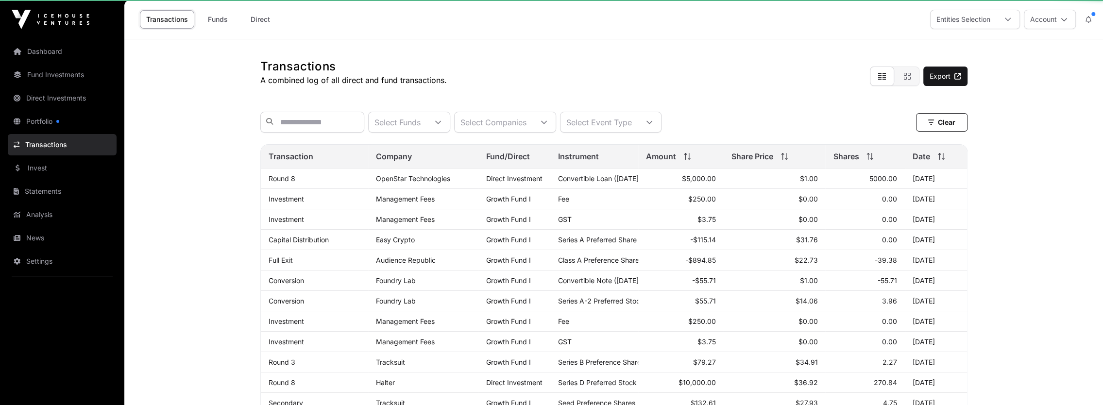 This screenshot has height=405, width=1103. I want to click on td: -$115.14, so click(681, 240).